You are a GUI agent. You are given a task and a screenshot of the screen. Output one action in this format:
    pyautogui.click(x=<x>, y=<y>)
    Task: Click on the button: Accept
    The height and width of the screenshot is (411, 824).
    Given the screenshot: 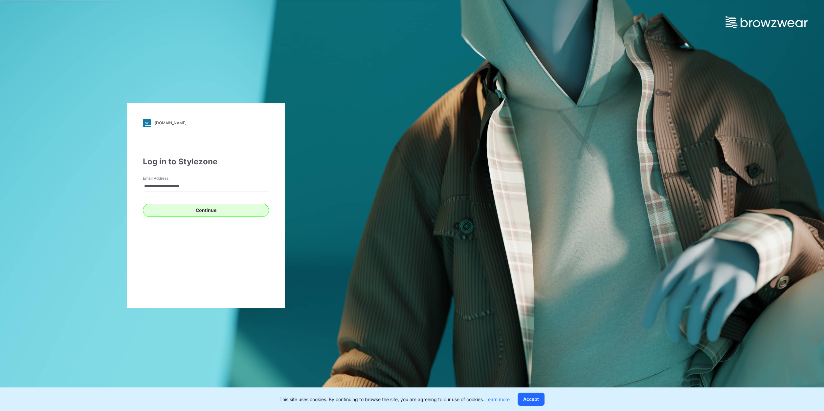 What is the action you would take?
    pyautogui.click(x=531, y=400)
    